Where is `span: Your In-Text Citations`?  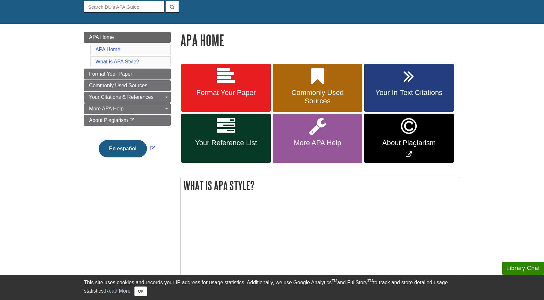
span: Your In-Text Citations is located at coordinates (409, 93).